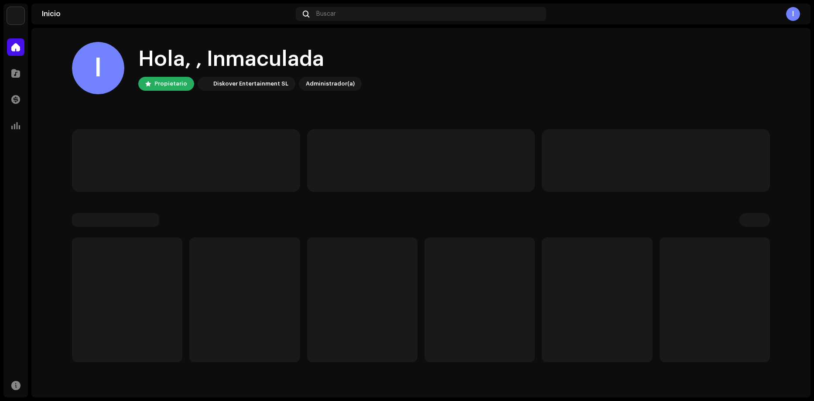  What do you see at coordinates (167, 14) in the screenshot?
I see `div: Inicio` at bounding box center [167, 14].